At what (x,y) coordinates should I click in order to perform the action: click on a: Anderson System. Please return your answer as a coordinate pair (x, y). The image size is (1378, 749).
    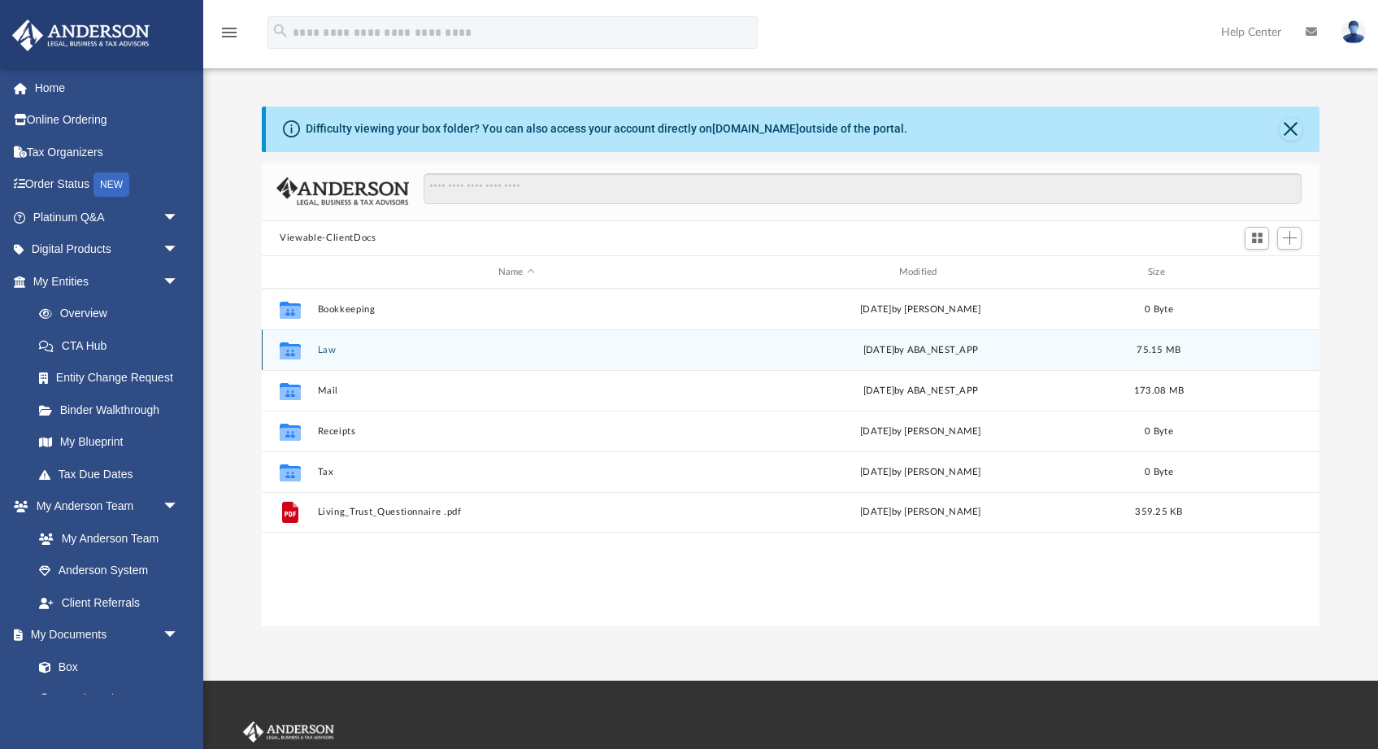
    Looking at the image, I should click on (109, 571).